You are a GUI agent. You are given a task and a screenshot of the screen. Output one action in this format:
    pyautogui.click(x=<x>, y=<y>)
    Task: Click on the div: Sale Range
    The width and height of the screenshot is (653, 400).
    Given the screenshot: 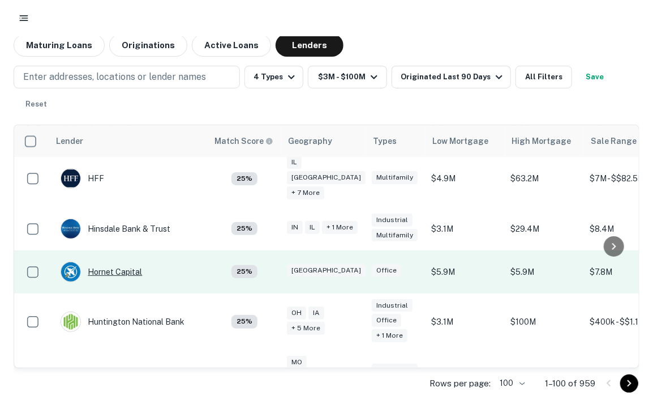 What is the action you would take?
    pyautogui.click(x=614, y=141)
    